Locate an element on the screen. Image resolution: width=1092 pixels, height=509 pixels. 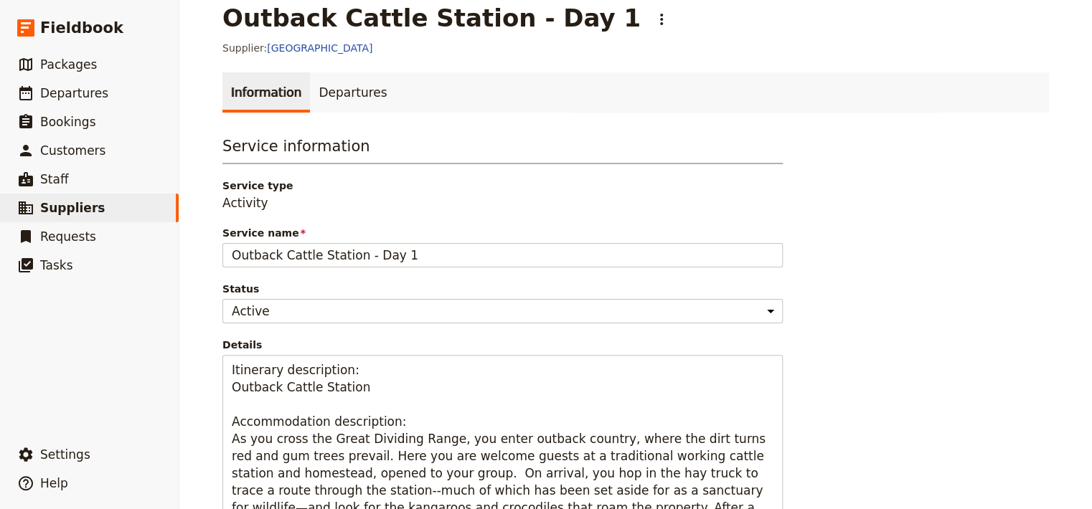
span: Fieldbook is located at coordinates (82, 28).